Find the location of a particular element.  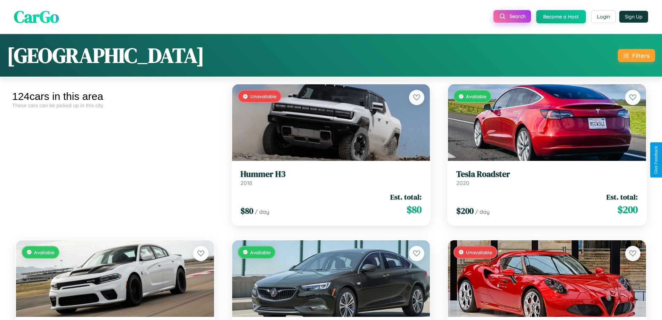

div: These cars can be picked up in this city. is located at coordinates (115, 105).